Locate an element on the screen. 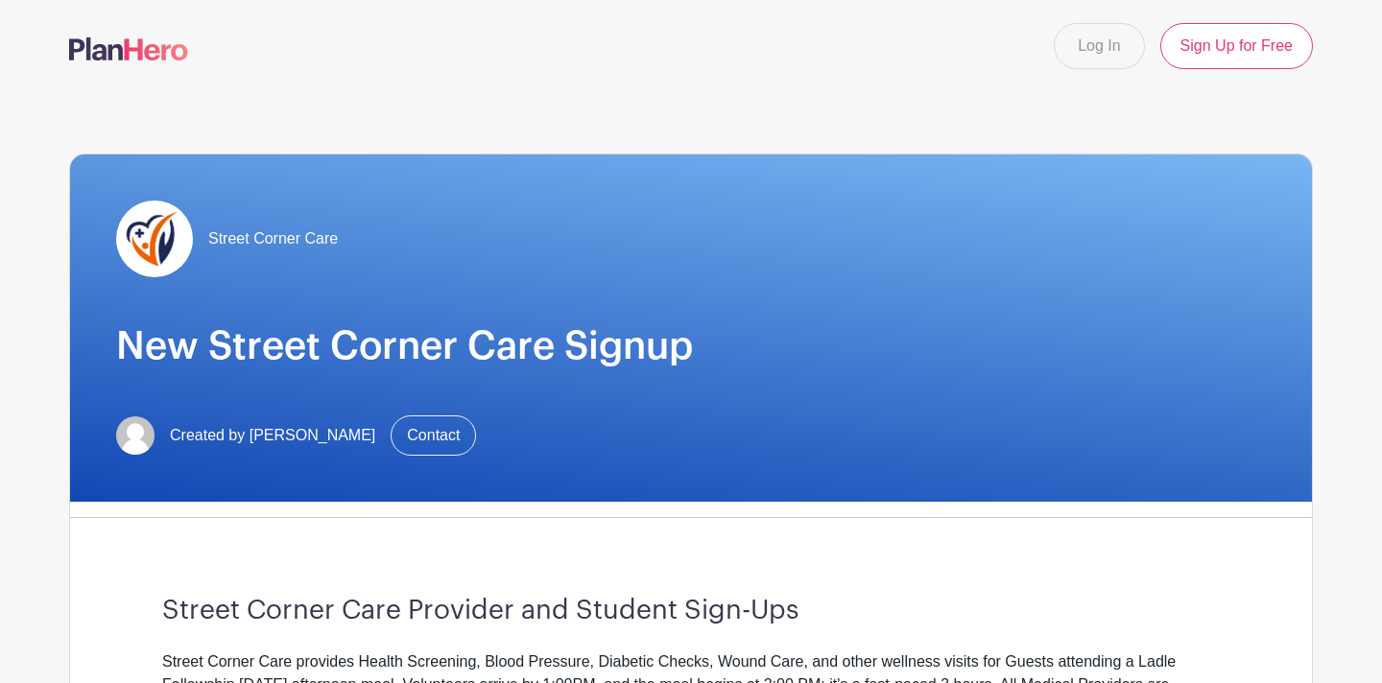  img: logo-507f7623f17ff9eddc593b1ce0a138ce2505c220e1c5a4e2b4648c50719b7d32.svg is located at coordinates (129, 49).